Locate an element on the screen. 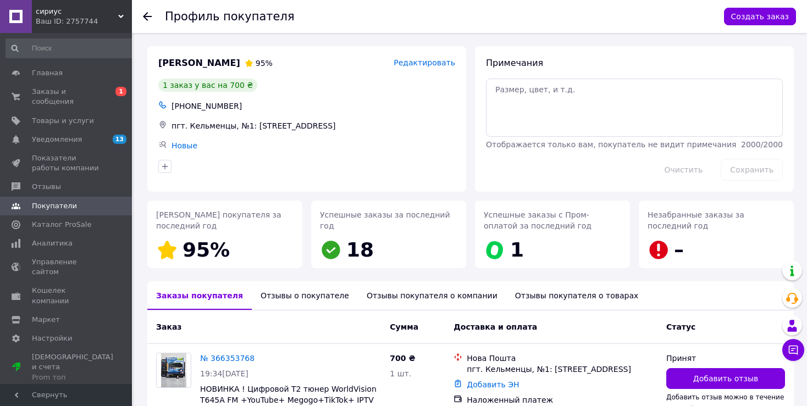 This screenshot has width=807, height=406. span: Примечания is located at coordinates (515, 63).